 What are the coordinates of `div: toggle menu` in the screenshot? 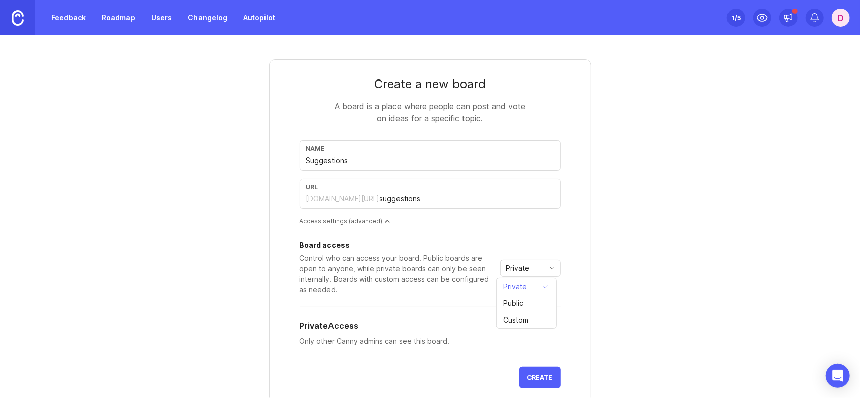 It's located at (530, 268).